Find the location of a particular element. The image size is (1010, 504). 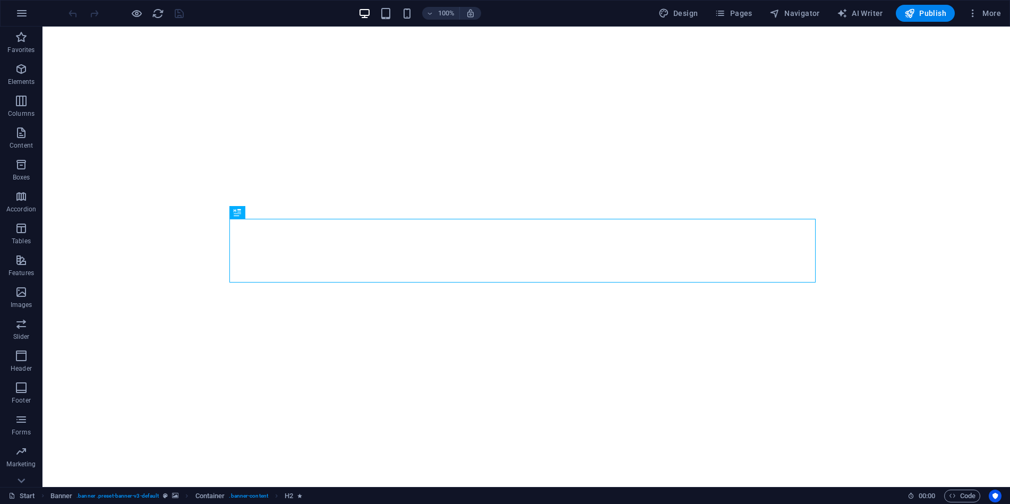

p: Boxes is located at coordinates (21, 177).